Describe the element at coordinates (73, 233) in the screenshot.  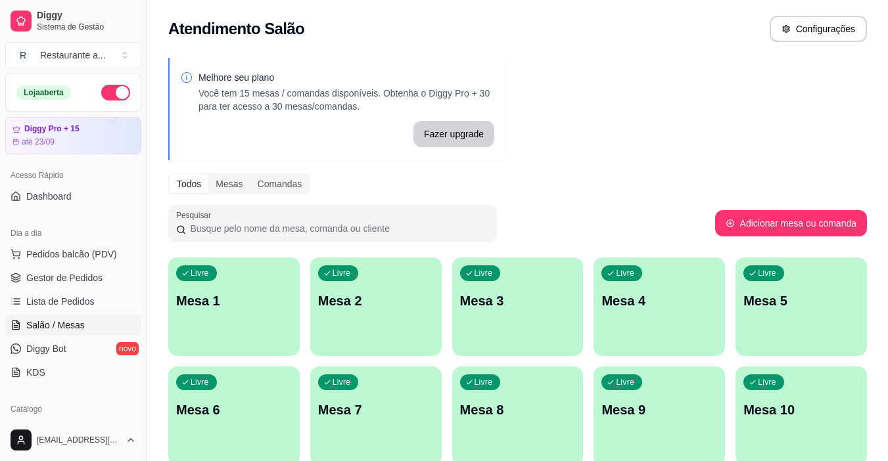
I see `div: Dia a dia` at that location.